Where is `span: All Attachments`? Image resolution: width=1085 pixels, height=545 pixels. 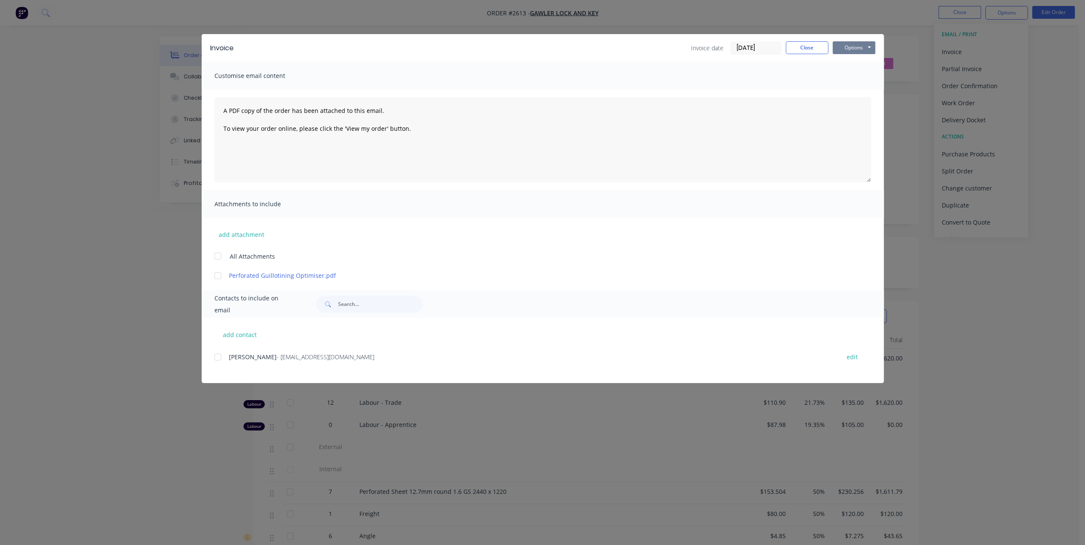 span: All Attachments is located at coordinates (252, 256).